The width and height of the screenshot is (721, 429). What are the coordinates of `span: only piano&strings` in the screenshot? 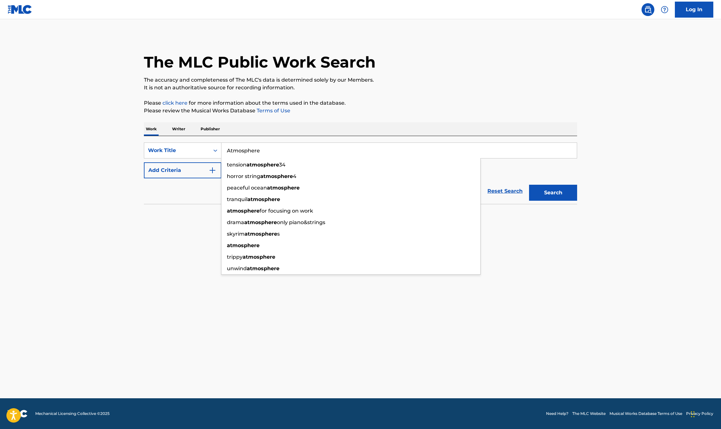 It's located at (301, 222).